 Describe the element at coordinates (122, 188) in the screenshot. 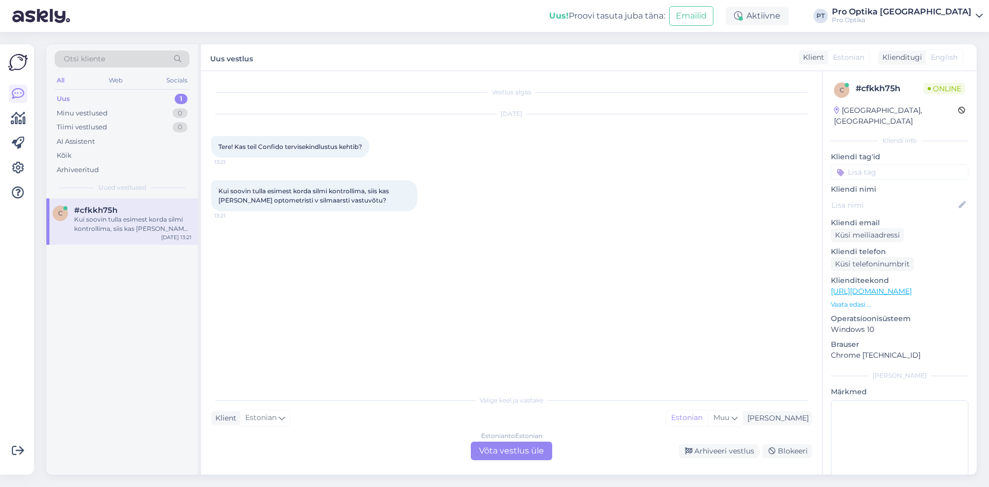

I see `span: Uued vestlused` at that location.